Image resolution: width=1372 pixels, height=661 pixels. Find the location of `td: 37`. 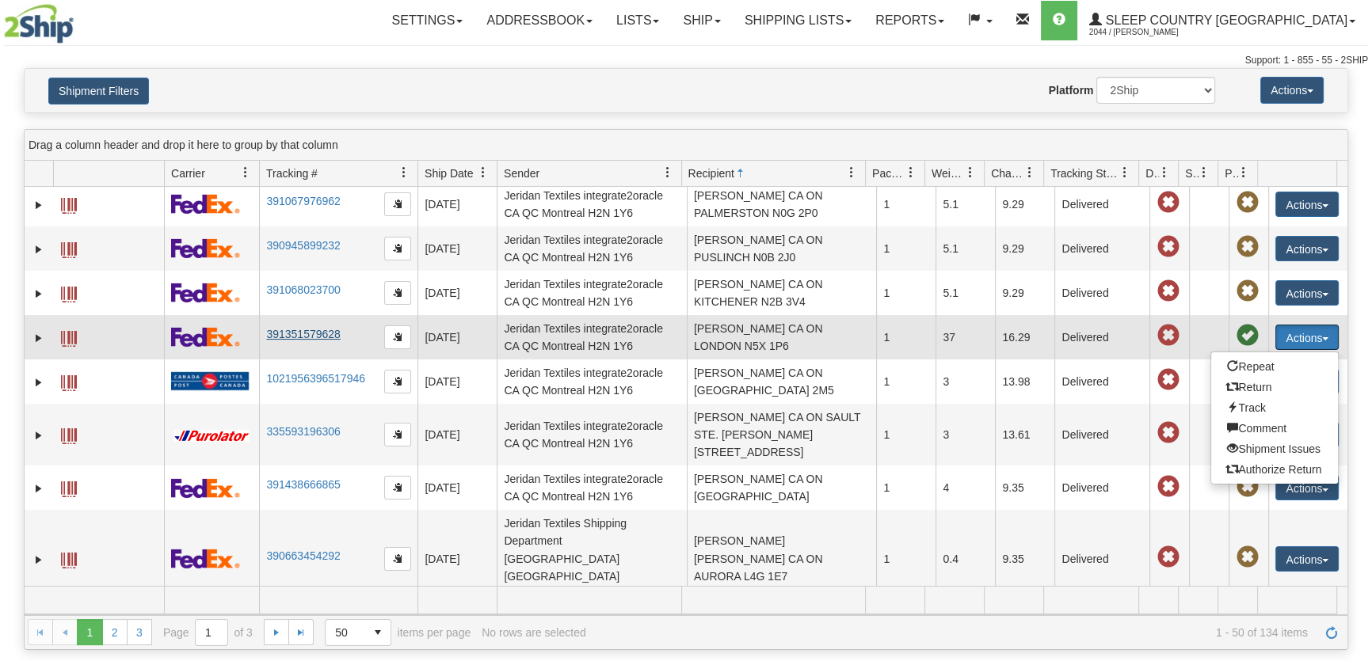

td: 37 is located at coordinates (965, 337).